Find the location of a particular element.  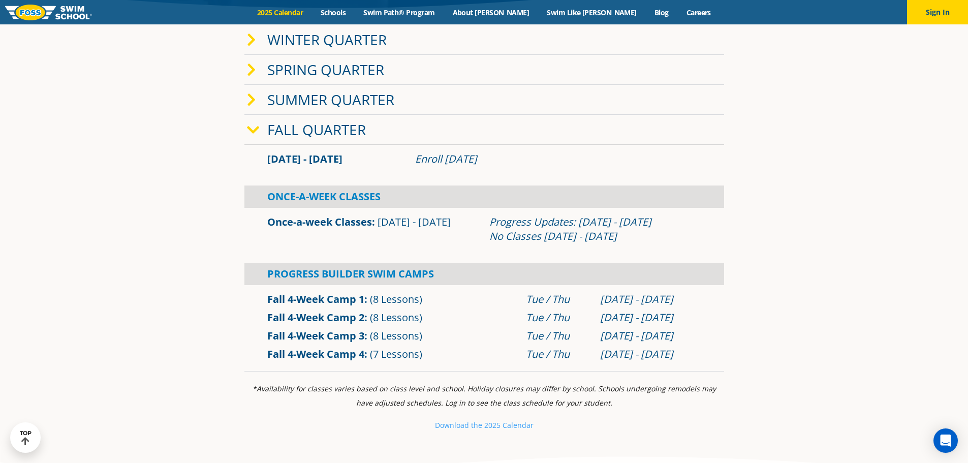

a: Fall 4-Week Camp 1 is located at coordinates (315, 299).